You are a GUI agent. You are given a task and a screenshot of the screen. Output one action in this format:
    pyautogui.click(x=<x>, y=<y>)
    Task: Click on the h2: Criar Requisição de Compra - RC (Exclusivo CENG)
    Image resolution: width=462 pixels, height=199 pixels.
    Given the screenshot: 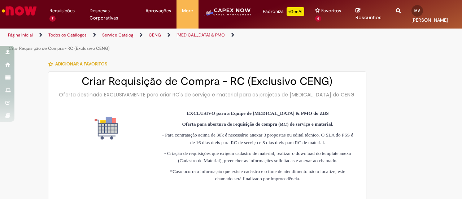 What is the action you would take?
    pyautogui.click(x=207, y=81)
    